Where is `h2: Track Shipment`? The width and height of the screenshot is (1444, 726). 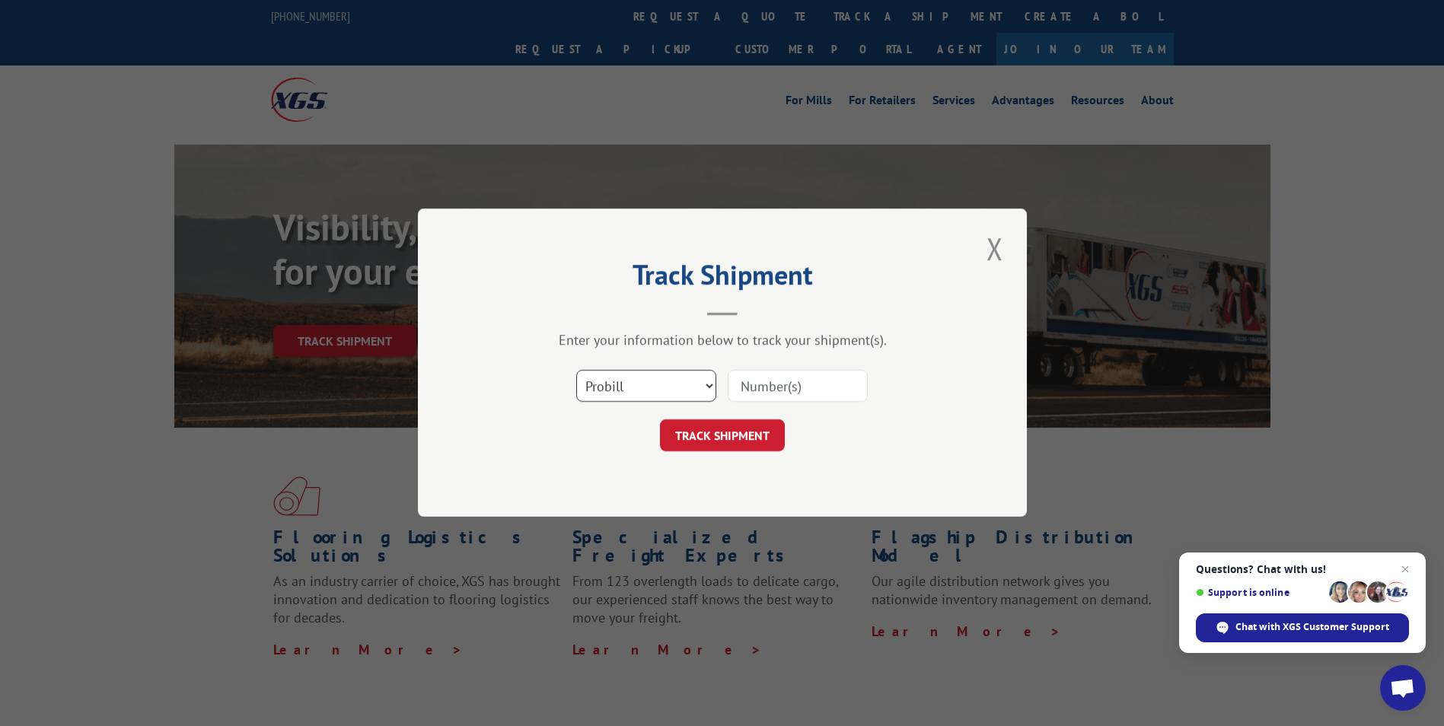
h2: Track Shipment is located at coordinates (722, 279).